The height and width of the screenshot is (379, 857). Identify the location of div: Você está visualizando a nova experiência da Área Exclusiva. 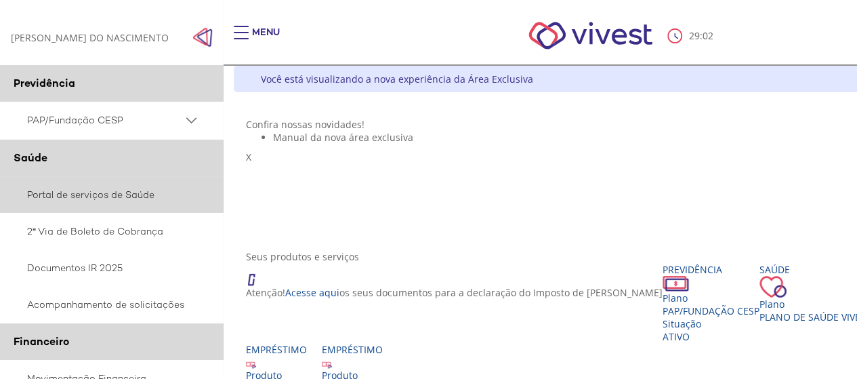
(397, 79).